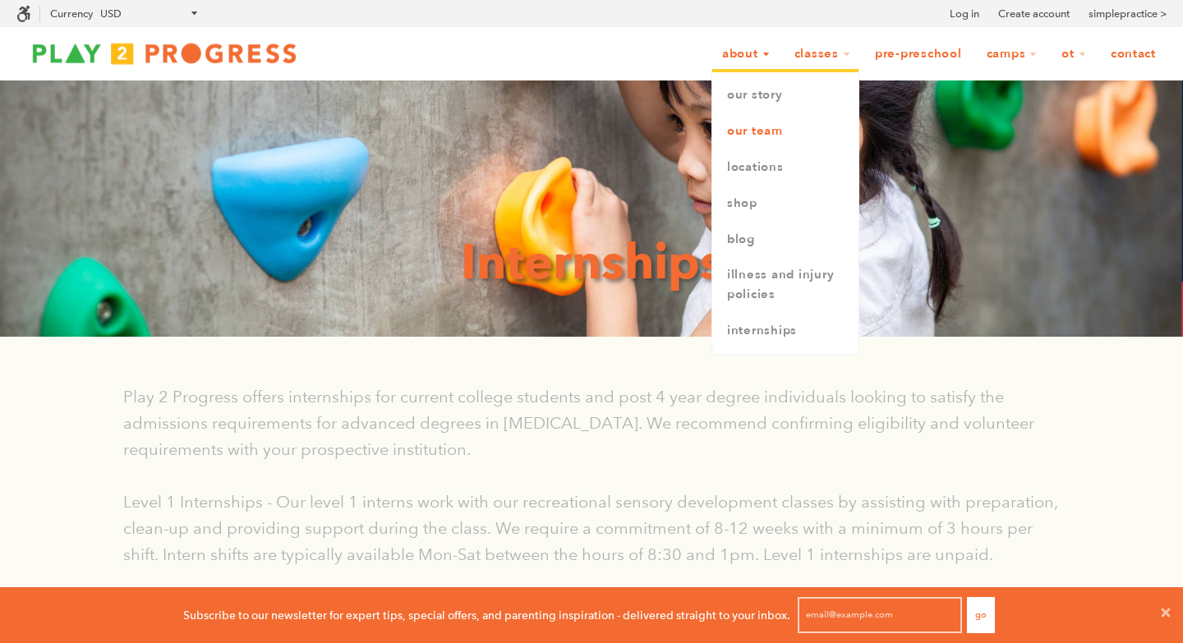 The width and height of the screenshot is (1183, 643). I want to click on a: Log in, so click(965, 14).